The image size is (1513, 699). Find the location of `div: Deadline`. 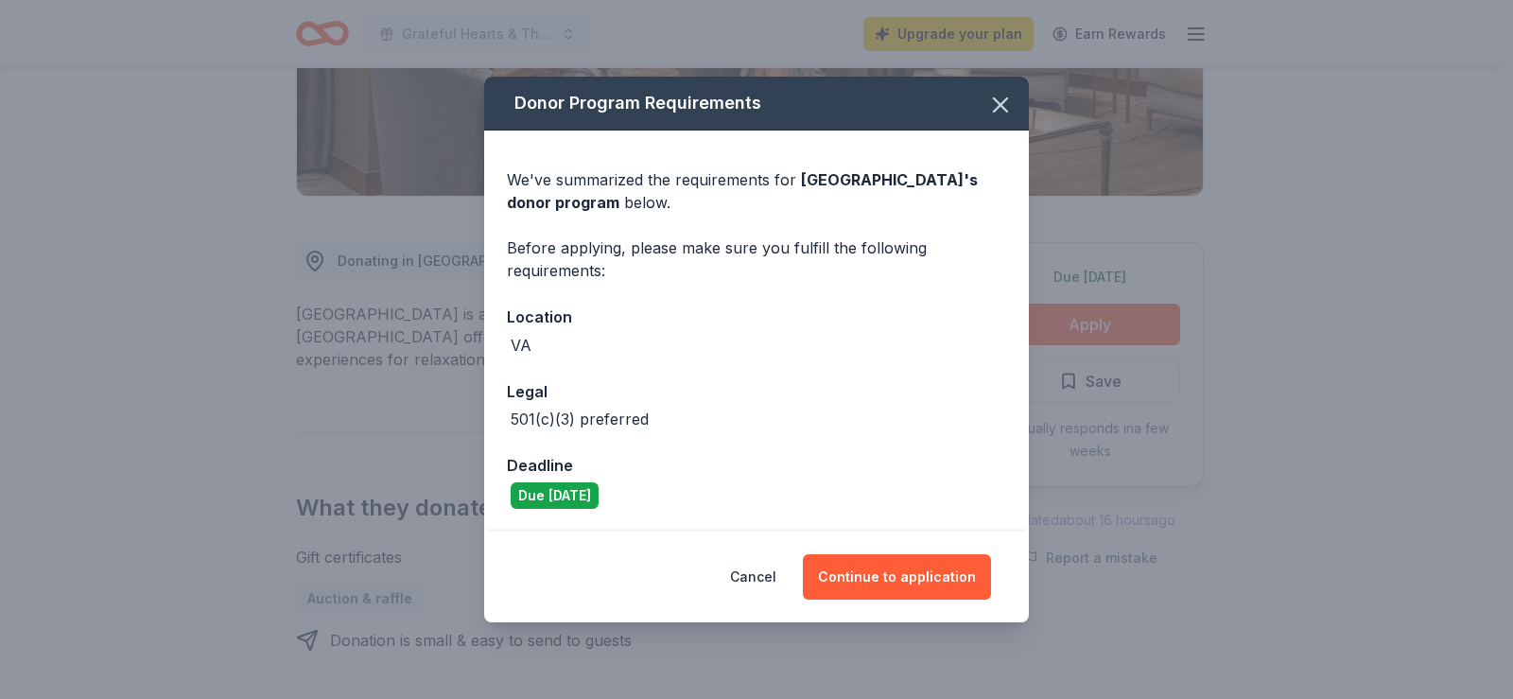

div: Deadline is located at coordinates (757, 465).